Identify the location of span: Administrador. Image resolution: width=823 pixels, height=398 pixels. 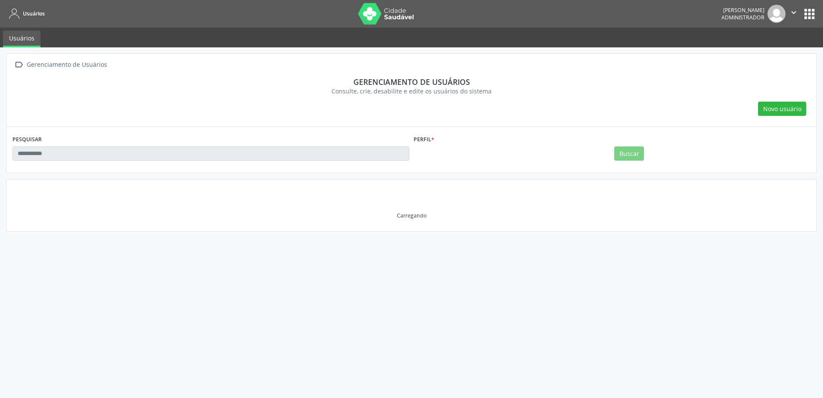
(743, 17).